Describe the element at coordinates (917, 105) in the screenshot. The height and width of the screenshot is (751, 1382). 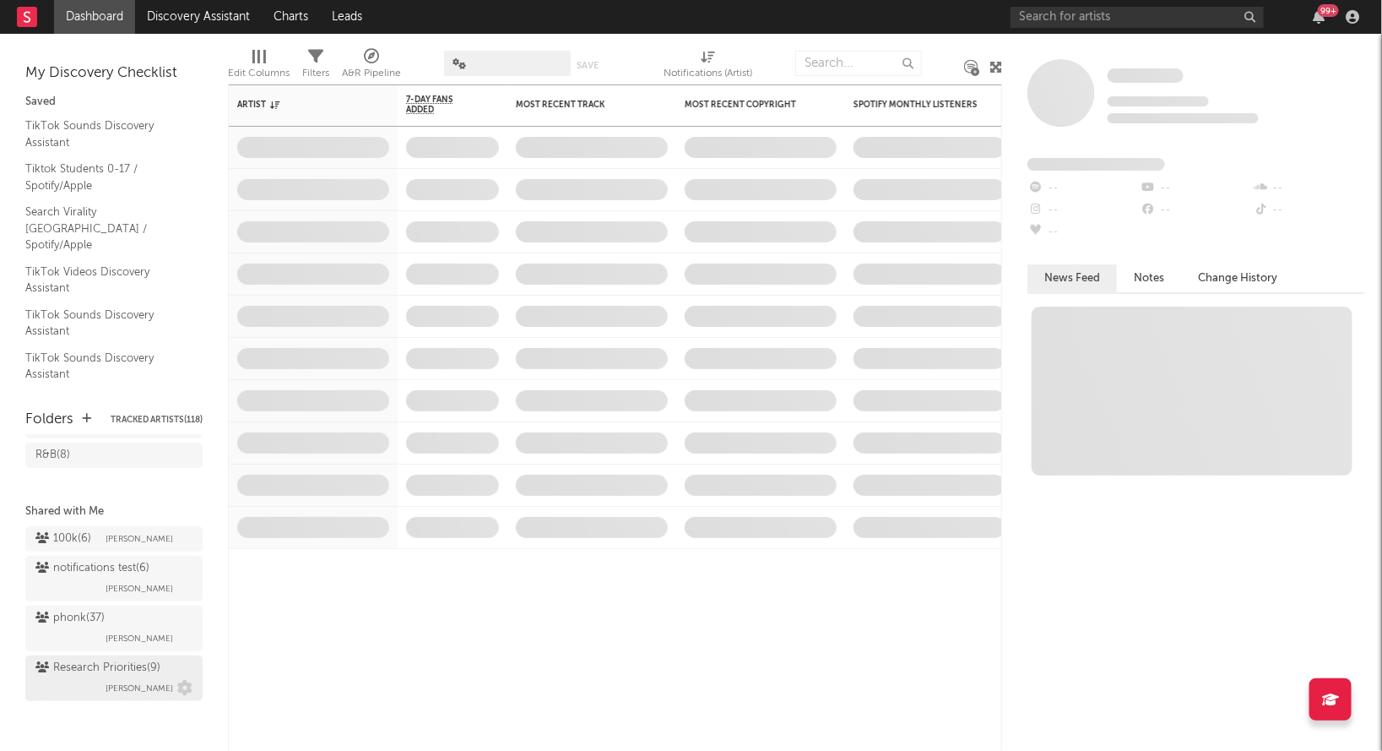
I see `div: Spotify Monthly Listeners` at that location.